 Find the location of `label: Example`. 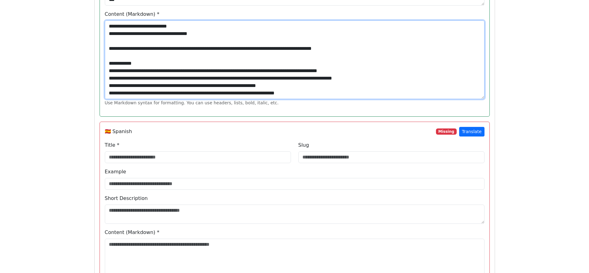

label: Example is located at coordinates (115, 172).